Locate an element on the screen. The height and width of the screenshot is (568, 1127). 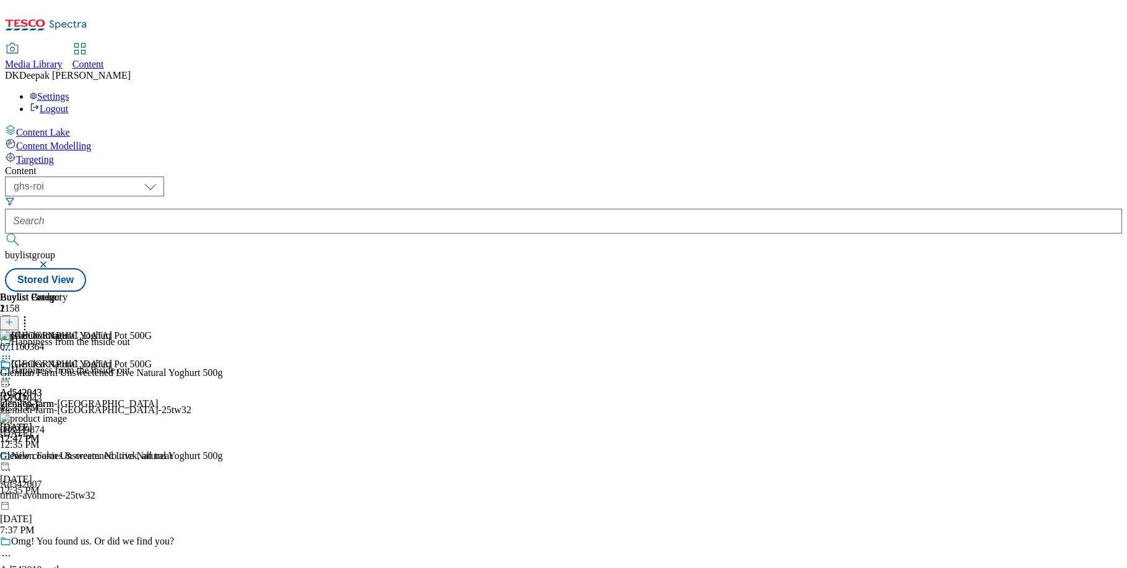
a: Content Modelling is located at coordinates (563, 145).